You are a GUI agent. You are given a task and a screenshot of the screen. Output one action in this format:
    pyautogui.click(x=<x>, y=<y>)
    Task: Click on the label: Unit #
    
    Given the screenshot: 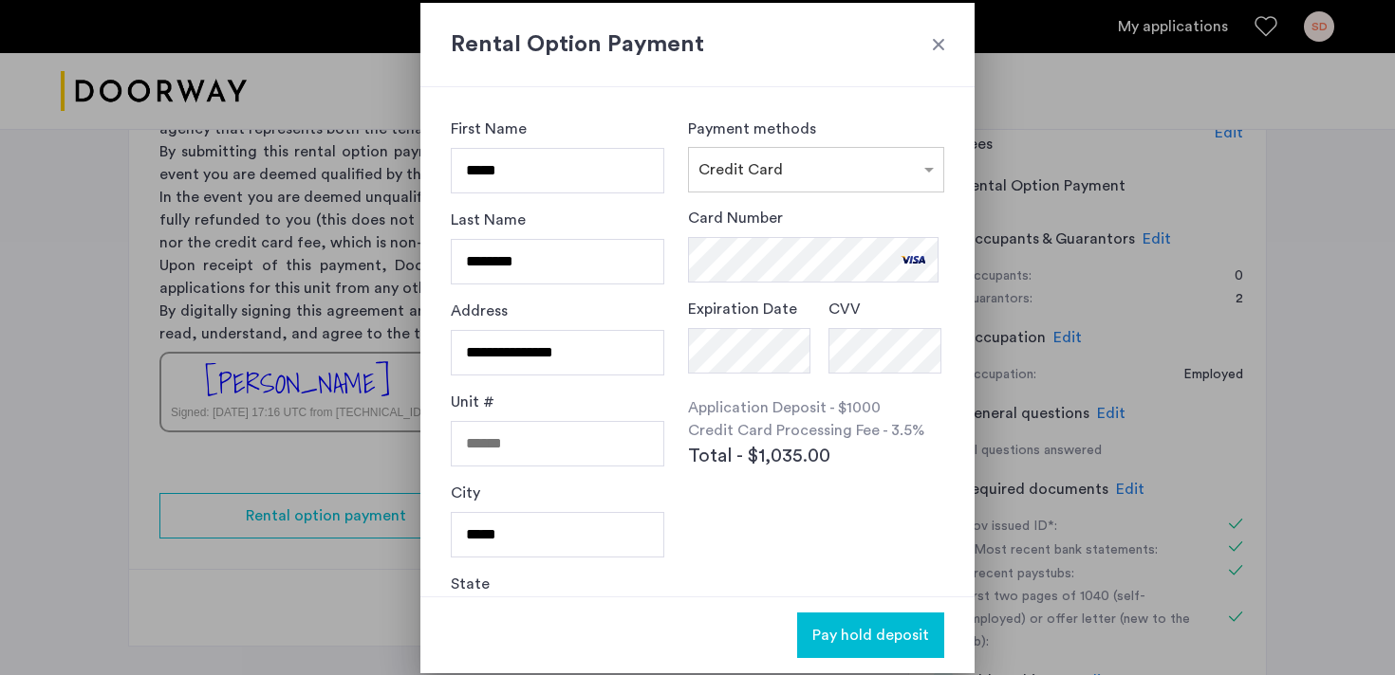 What is the action you would take?
    pyautogui.click(x=472, y=402)
    